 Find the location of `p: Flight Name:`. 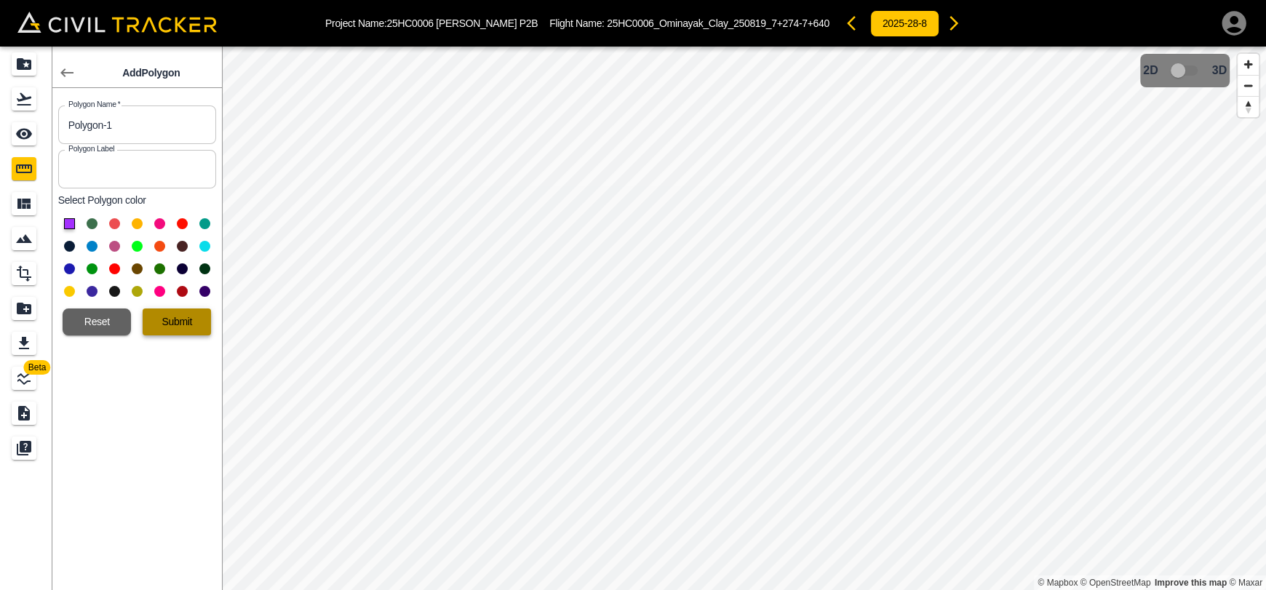

p: Flight Name: is located at coordinates (689, 23).